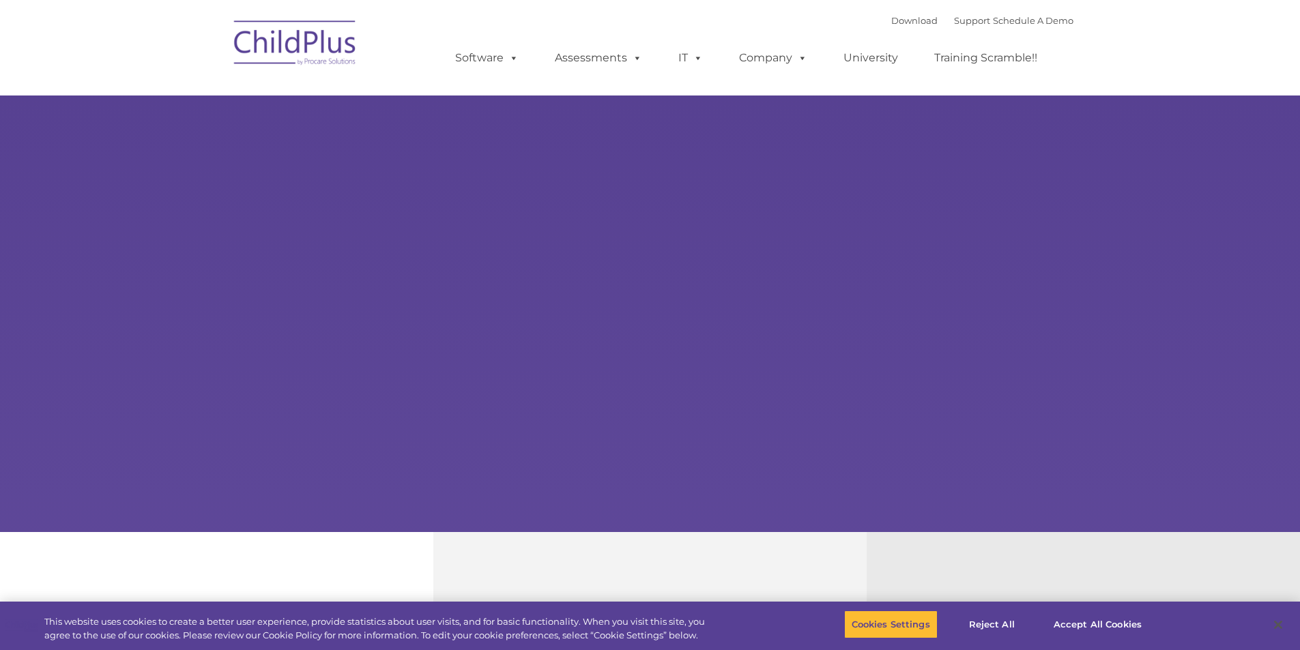  What do you see at coordinates (487, 58) in the screenshot?
I see `a: Software` at bounding box center [487, 58].